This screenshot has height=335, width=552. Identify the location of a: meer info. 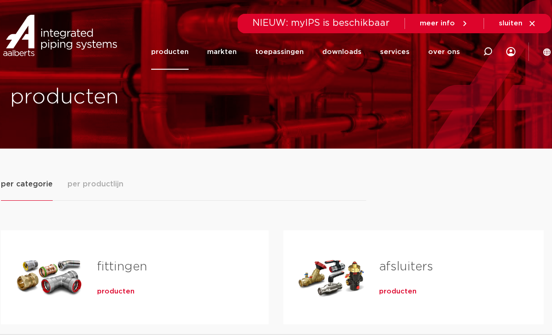
(444, 24).